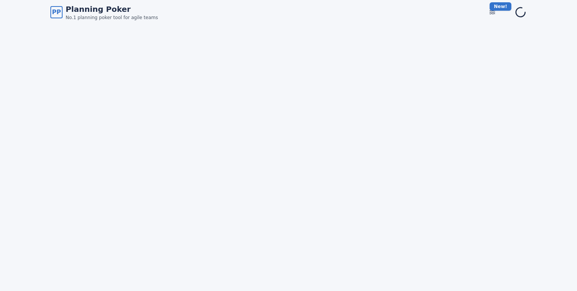  Describe the element at coordinates (501, 6) in the screenshot. I see `div: New!` at that location.